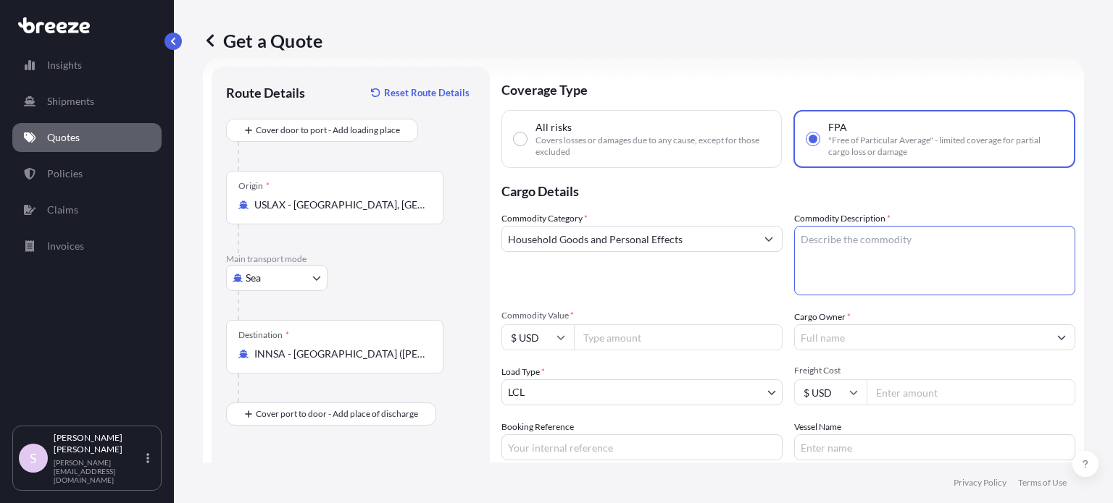 The width and height of the screenshot is (1113, 503). I want to click on p: Insights, so click(64, 65).